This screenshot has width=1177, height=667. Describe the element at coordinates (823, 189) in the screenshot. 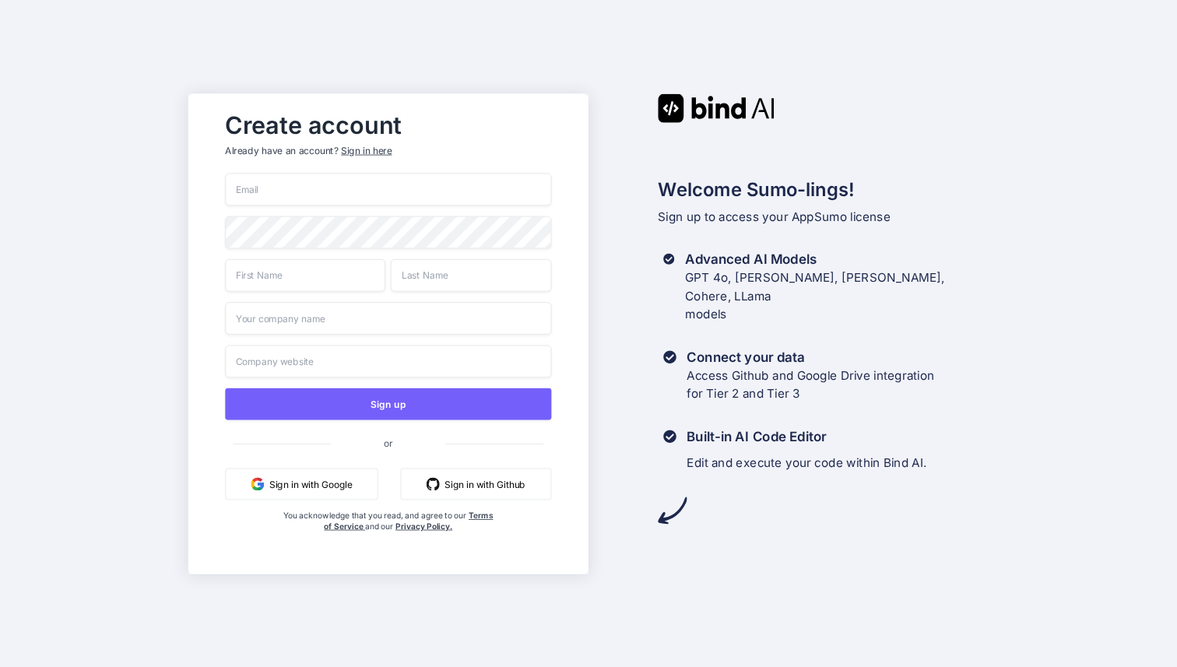

I see `h2: Welcome Sumo-lings!` at that location.